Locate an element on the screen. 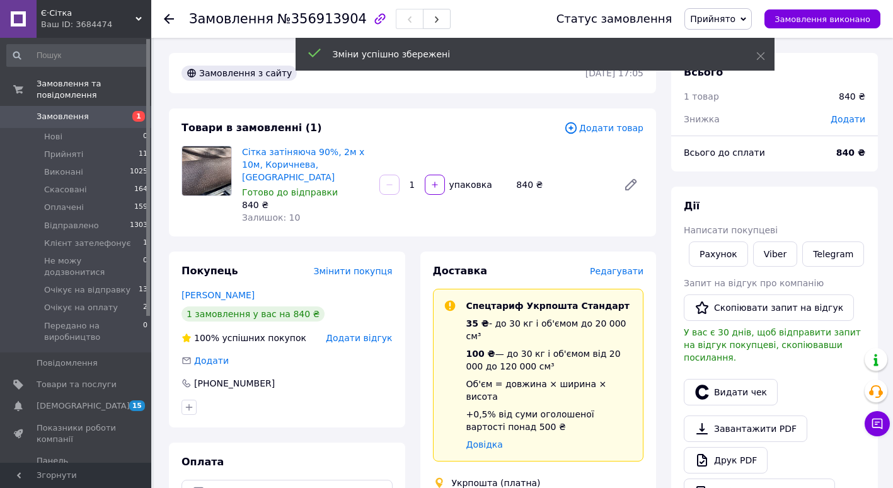 This screenshot has width=893, height=488. span: 1 товар is located at coordinates (702, 96).